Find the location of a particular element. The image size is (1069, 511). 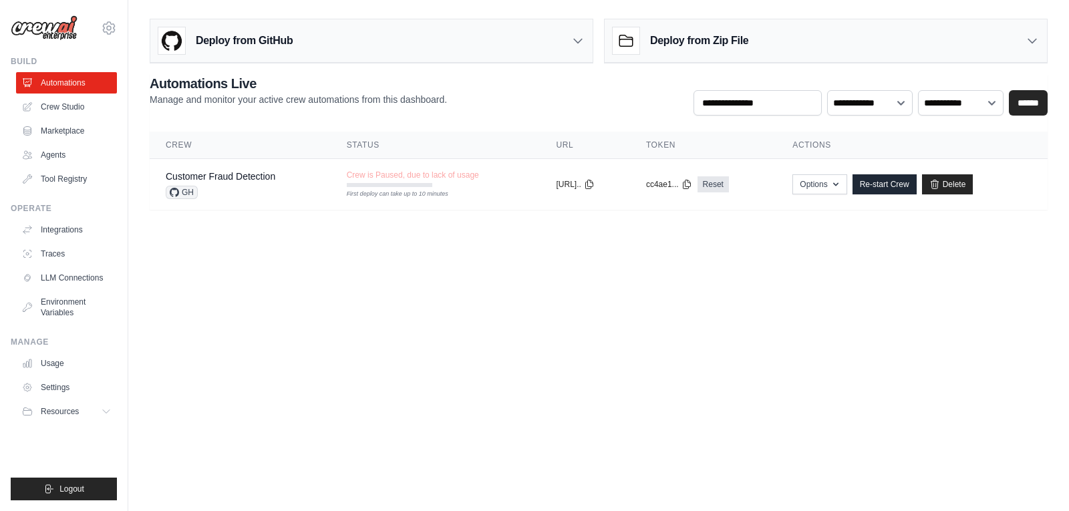

div: First deploy can take up to 10 minutes is located at coordinates (389, 194).